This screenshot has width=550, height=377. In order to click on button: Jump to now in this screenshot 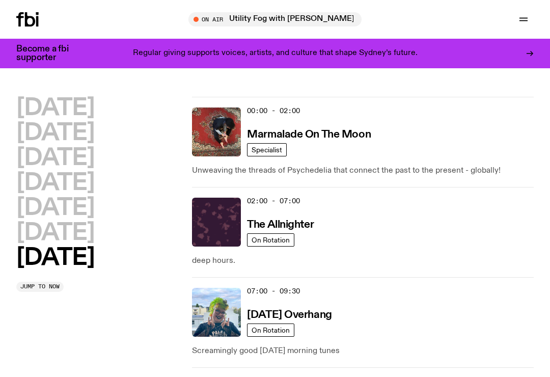, I will do `click(40, 286)`.